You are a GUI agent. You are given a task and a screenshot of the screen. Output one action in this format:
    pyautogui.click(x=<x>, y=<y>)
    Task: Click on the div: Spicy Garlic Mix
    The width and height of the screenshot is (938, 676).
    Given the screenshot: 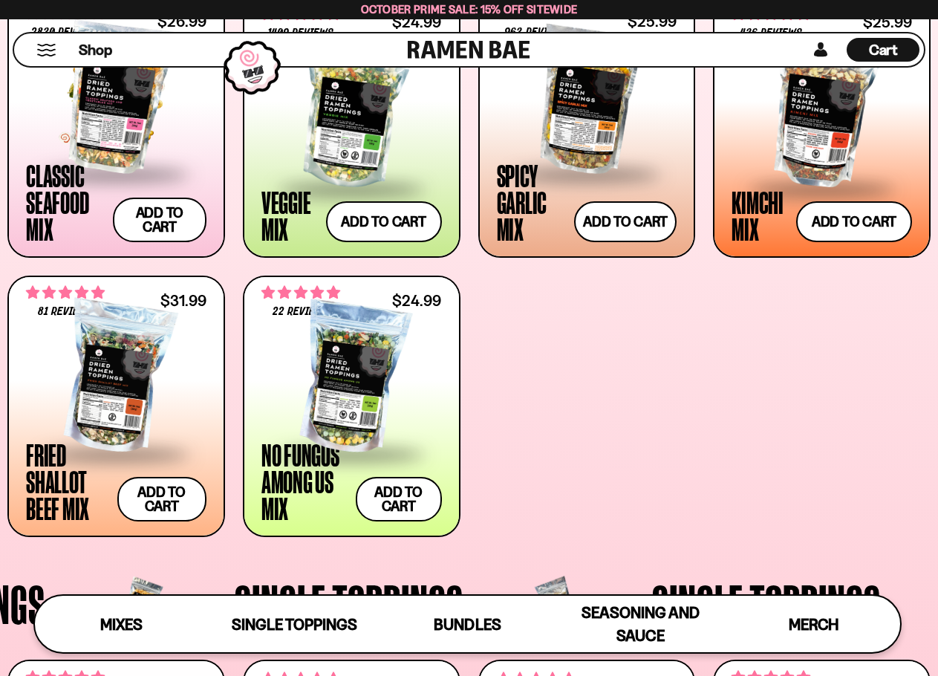 What is the action you would take?
    pyautogui.click(x=532, y=202)
    